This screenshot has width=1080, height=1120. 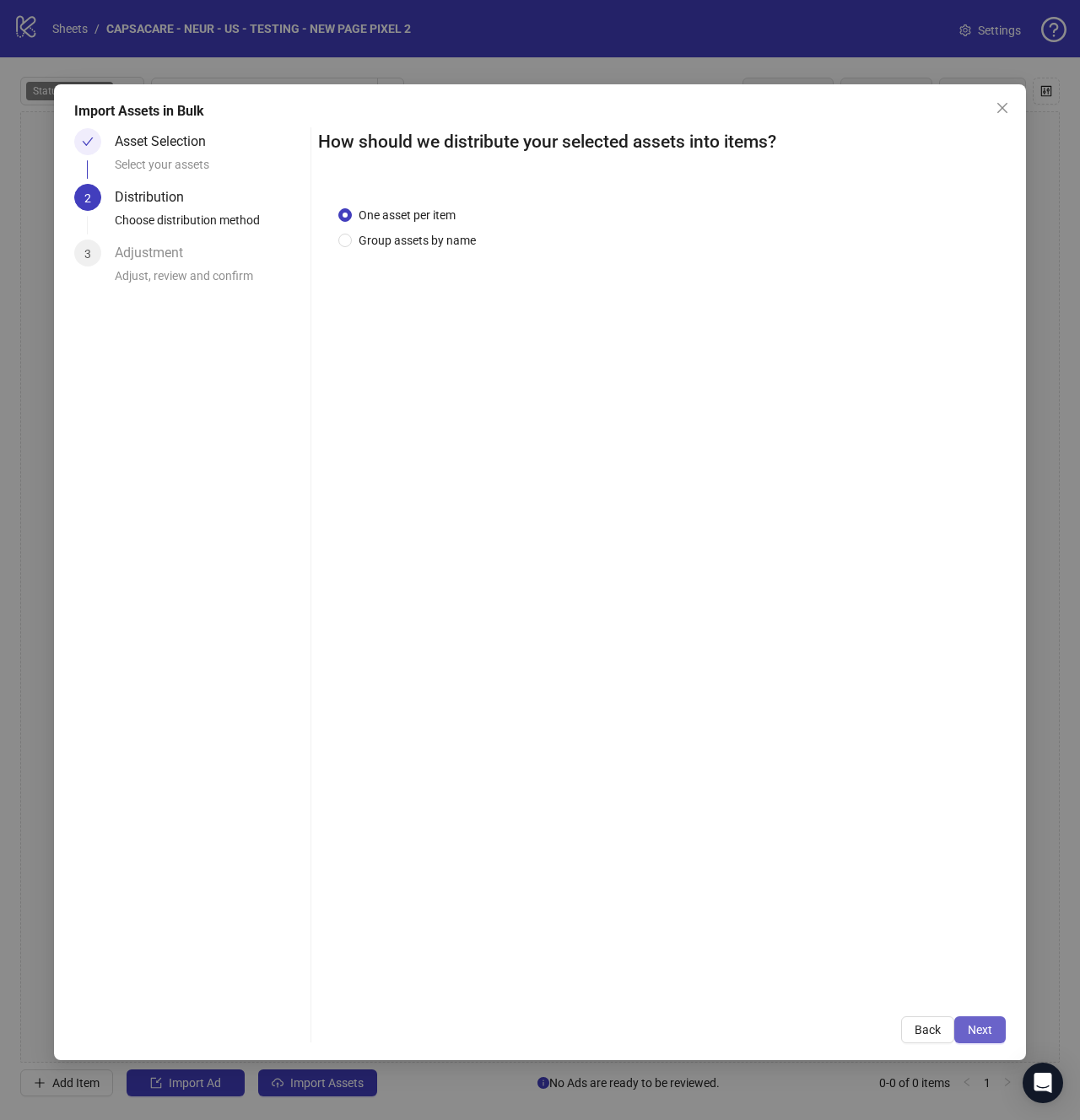 What do you see at coordinates (979, 1029) in the screenshot?
I see `button: Next` at bounding box center [979, 1029].